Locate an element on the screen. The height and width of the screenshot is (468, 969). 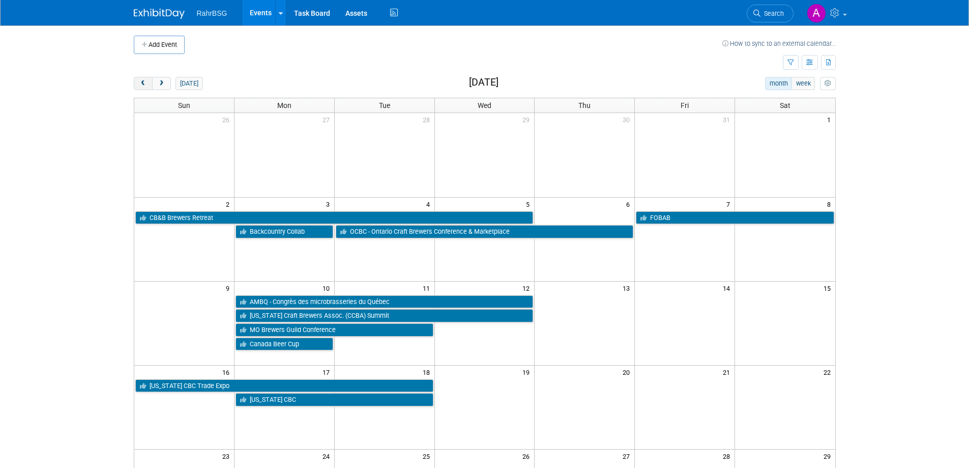
span: 4 is located at coordinates (430, 204).